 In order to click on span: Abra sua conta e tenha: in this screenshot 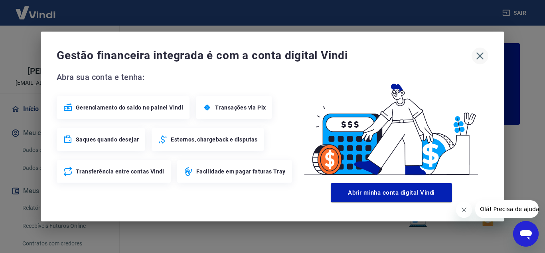, I will do `click(176, 77)`.